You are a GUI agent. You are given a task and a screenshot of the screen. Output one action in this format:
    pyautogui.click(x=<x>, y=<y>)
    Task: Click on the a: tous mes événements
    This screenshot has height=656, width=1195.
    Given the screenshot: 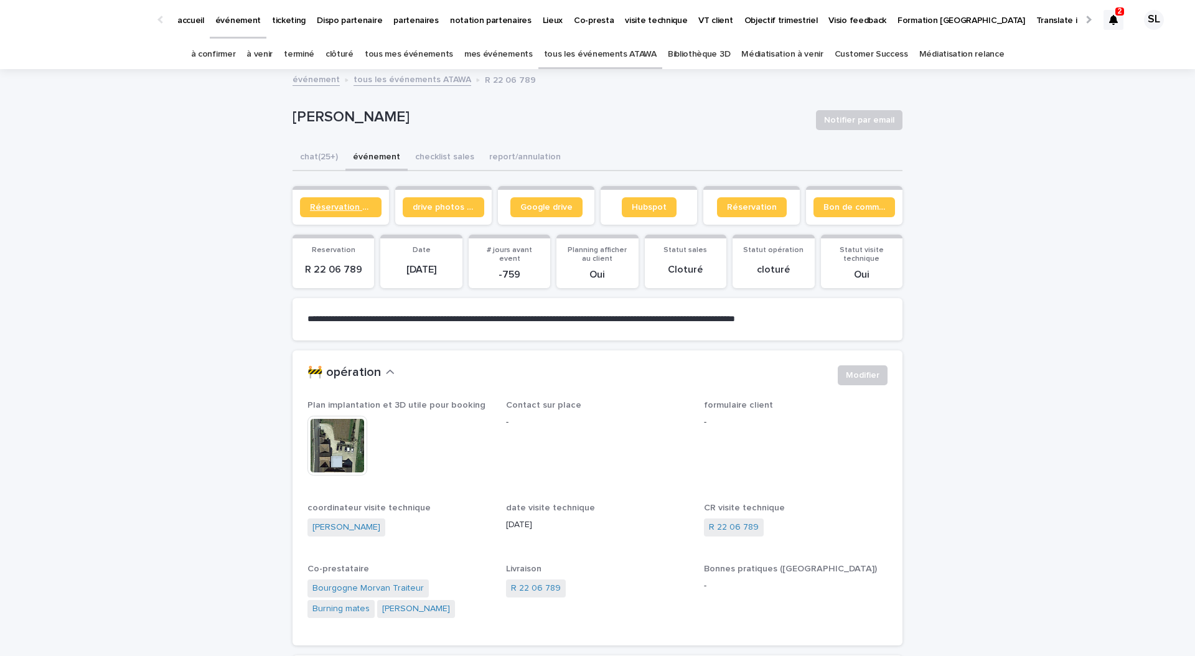 What is the action you would take?
    pyautogui.click(x=409, y=54)
    